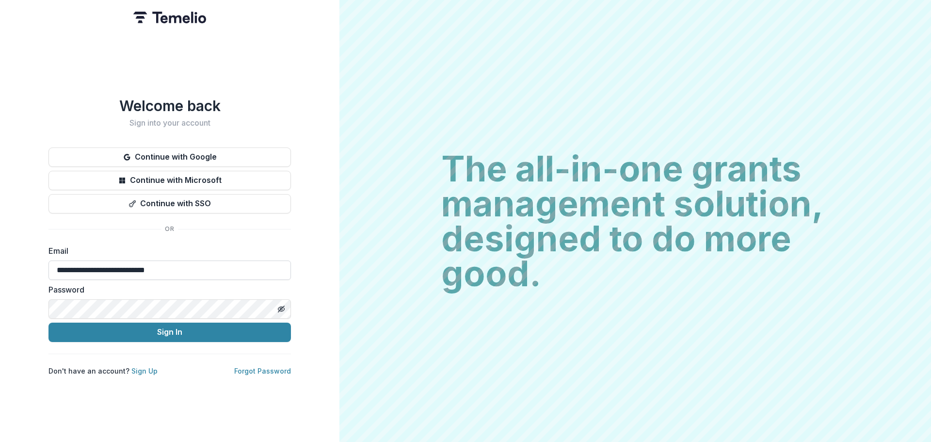 Image resolution: width=931 pixels, height=442 pixels. What do you see at coordinates (170, 204) in the screenshot?
I see `button: Continue with SSO` at bounding box center [170, 204].